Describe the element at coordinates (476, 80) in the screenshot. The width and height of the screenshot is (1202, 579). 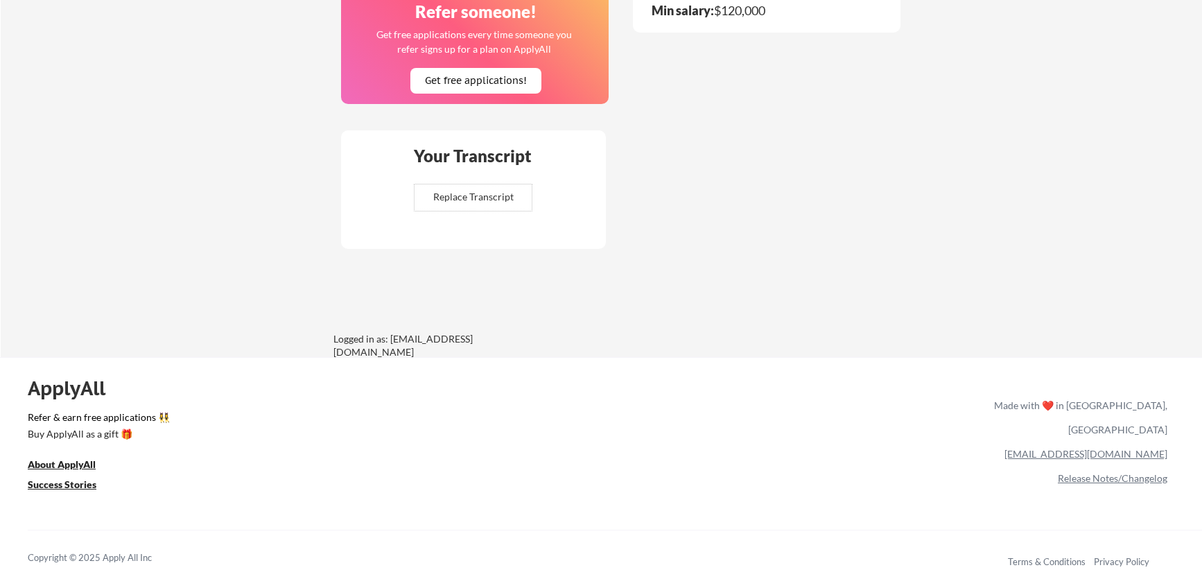
I see `button: Get free applications!` at that location.